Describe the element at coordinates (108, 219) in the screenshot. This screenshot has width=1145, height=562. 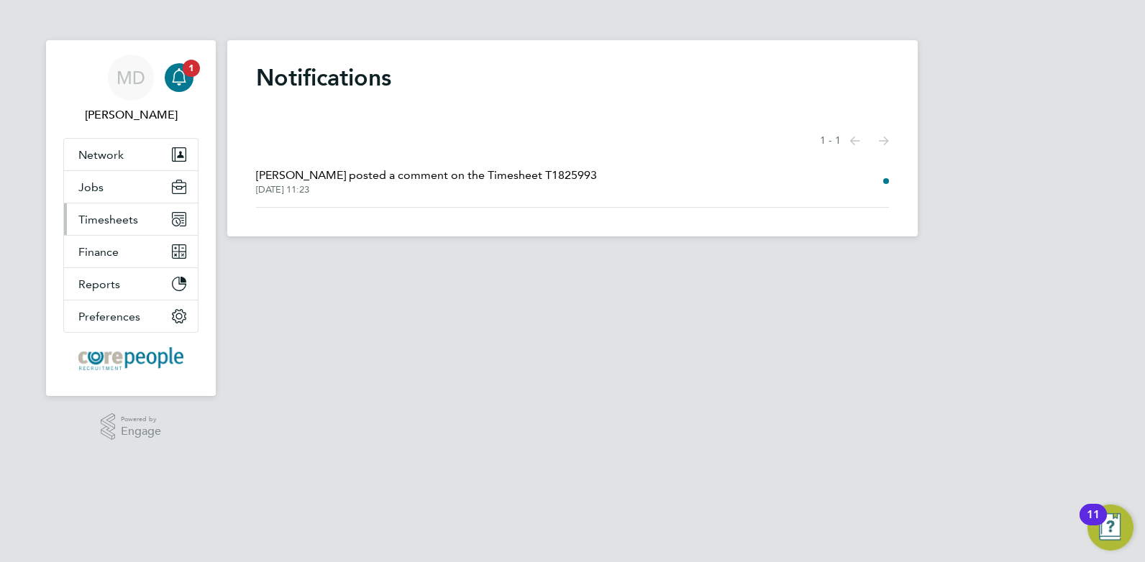
I see `span: Timesheets` at that location.